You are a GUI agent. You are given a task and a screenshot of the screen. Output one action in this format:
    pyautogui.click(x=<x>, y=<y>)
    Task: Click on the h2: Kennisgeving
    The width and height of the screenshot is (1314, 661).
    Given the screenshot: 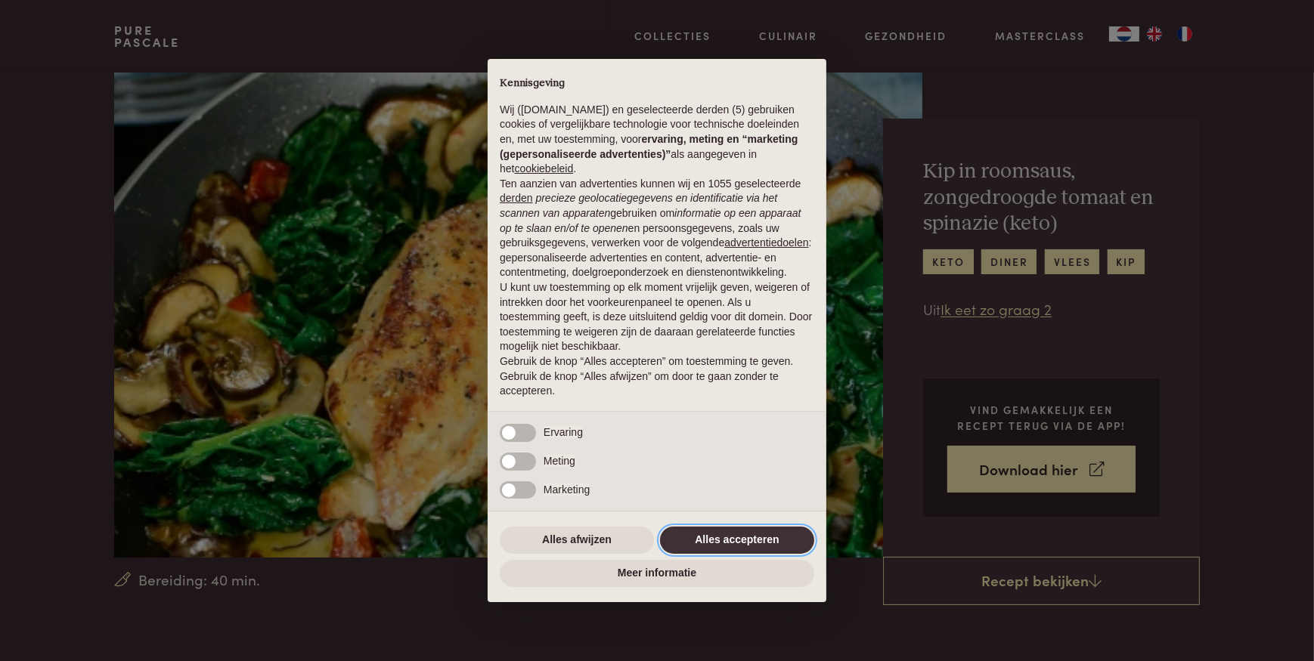 What is the action you would take?
    pyautogui.click(x=657, y=84)
    